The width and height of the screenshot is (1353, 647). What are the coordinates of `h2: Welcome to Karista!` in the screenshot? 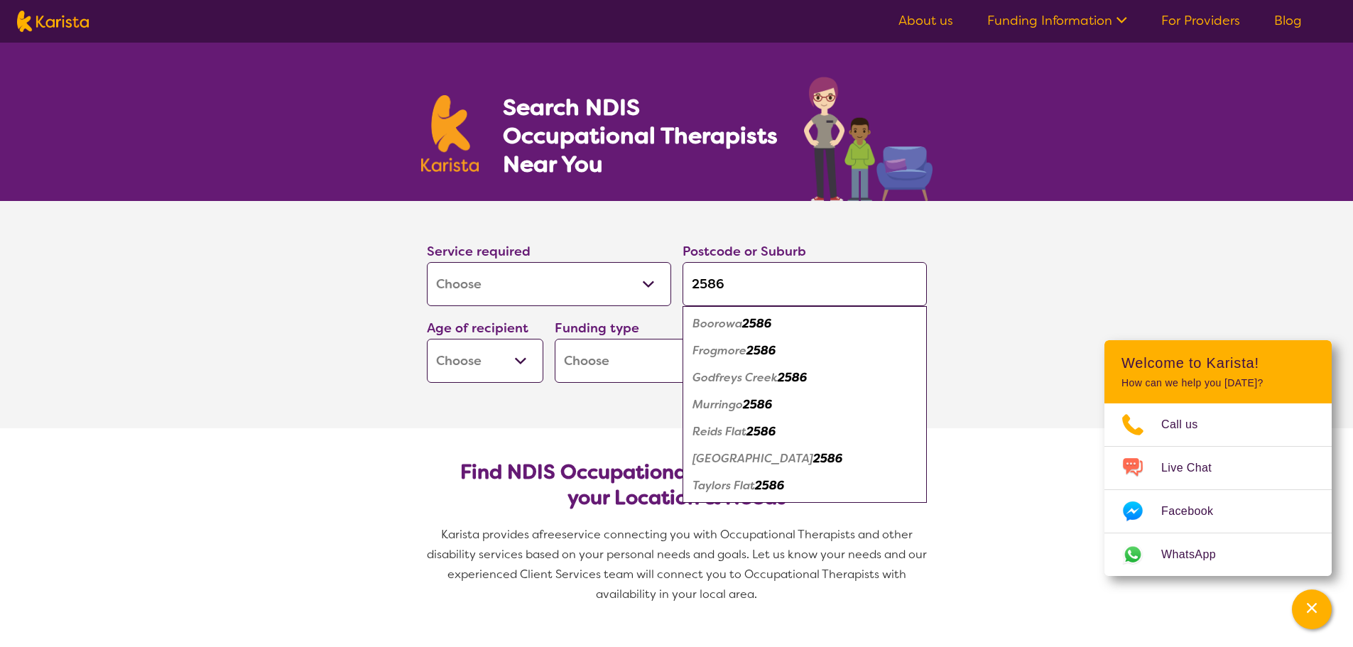 It's located at (1218, 363).